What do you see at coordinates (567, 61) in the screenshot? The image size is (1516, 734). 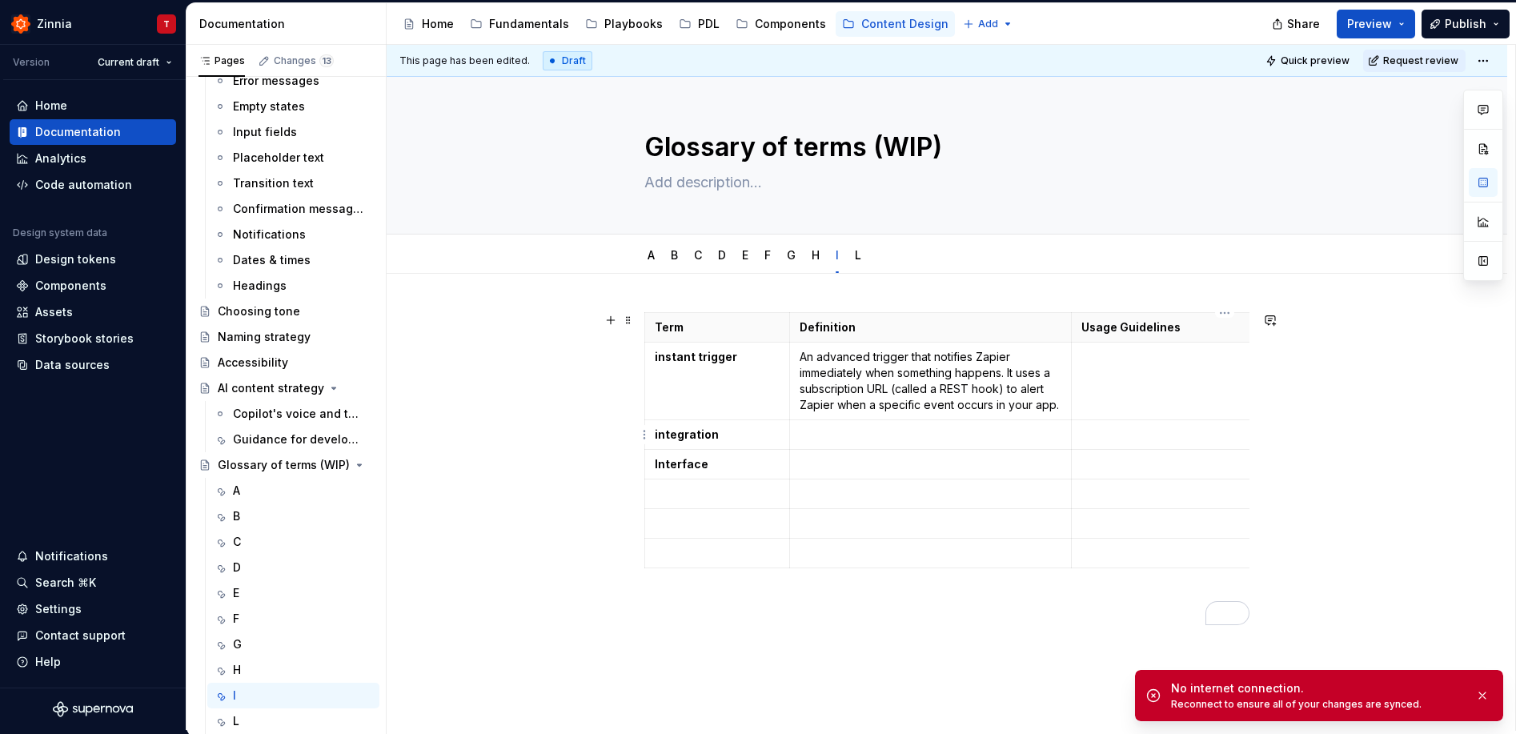 I see `div: Draft` at bounding box center [567, 61].